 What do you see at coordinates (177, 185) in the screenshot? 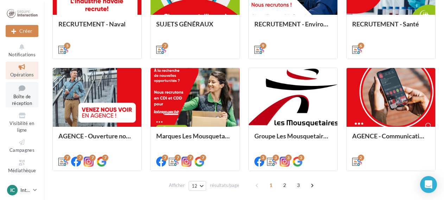
I see `span: Afficher` at bounding box center [177, 185].